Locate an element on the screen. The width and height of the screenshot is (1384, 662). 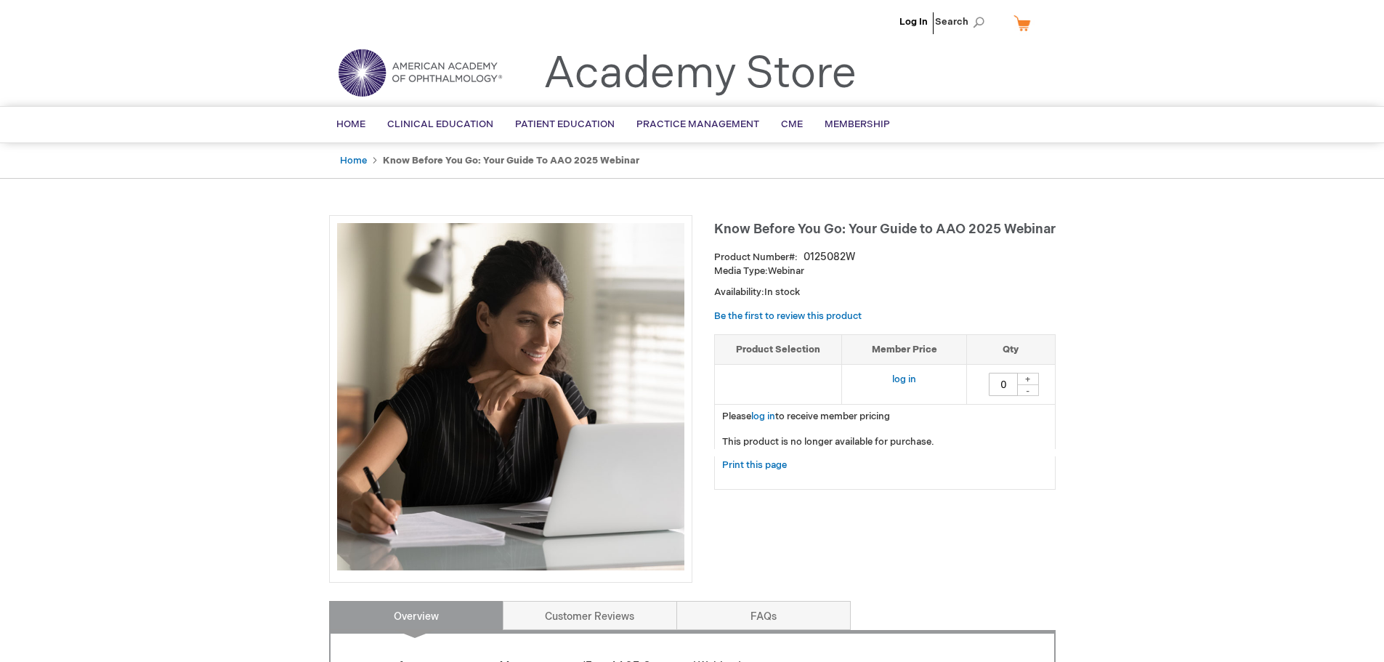
a: Customer Reviews is located at coordinates (590, 615).